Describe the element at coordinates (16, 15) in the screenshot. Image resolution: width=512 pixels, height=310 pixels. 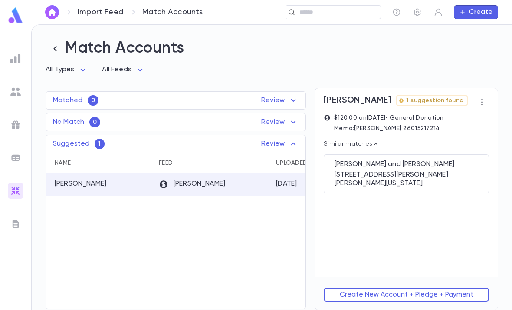
I see `img: logo` at that location.